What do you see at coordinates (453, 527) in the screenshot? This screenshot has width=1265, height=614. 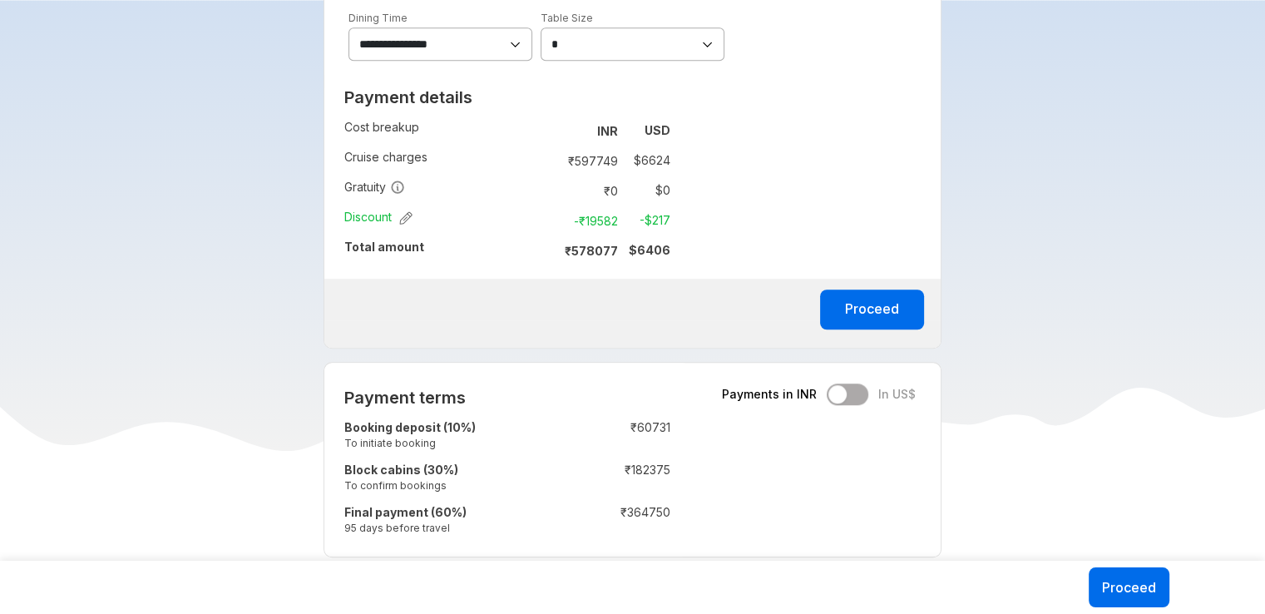 I see `small: 95 days before travel` at bounding box center [453, 527].